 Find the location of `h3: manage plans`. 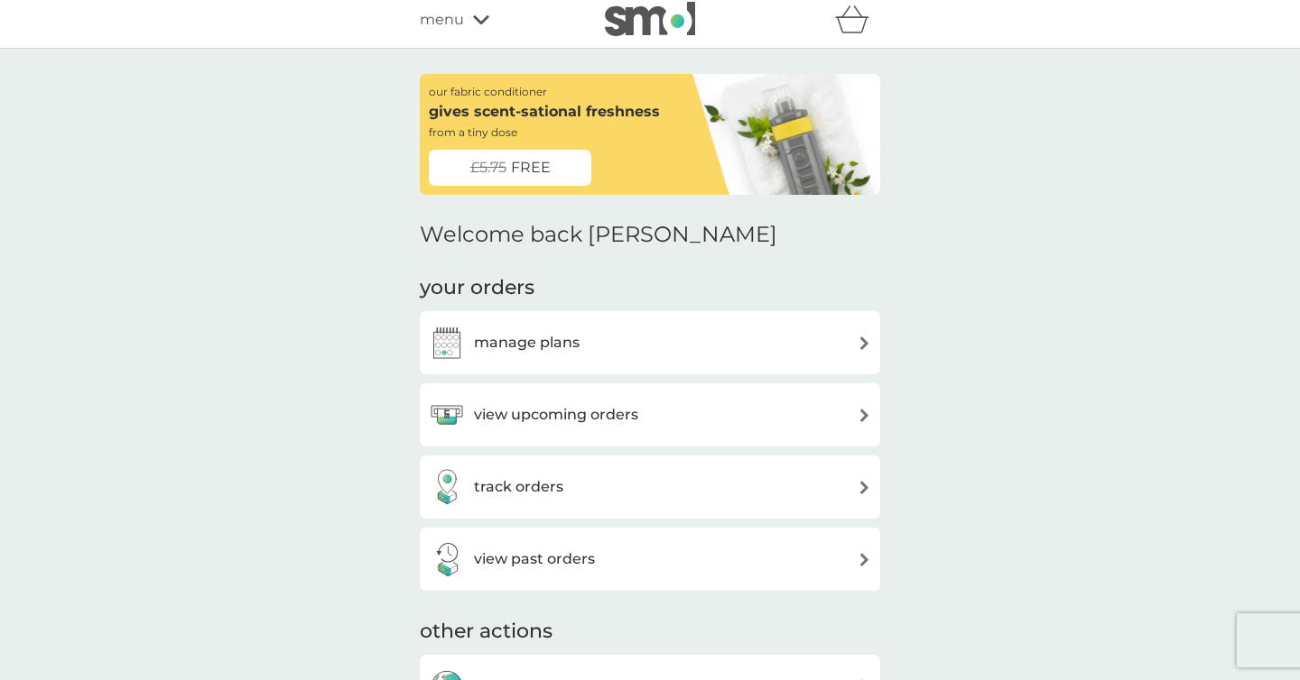

h3: manage plans is located at coordinates (526, 343).